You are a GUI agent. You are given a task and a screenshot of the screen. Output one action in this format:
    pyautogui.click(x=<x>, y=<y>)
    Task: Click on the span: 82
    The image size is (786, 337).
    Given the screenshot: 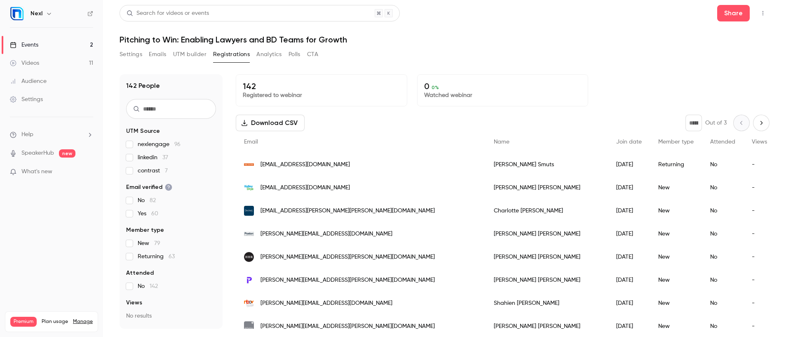 What is the action you would take?
    pyautogui.click(x=152, y=200)
    